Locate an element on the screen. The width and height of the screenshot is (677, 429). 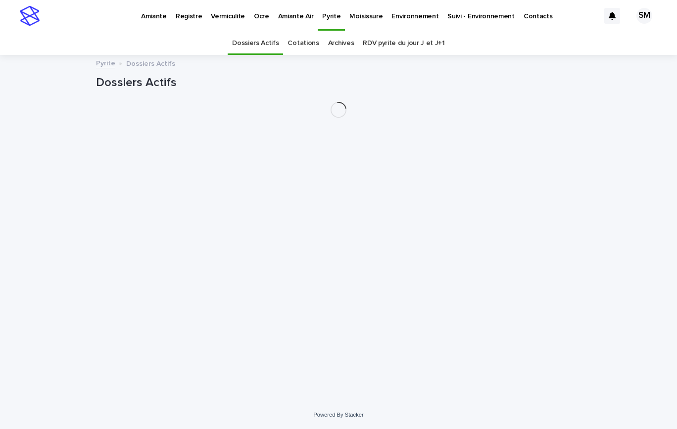
a: RDV pyrite du jour J et J+1 is located at coordinates (404, 43).